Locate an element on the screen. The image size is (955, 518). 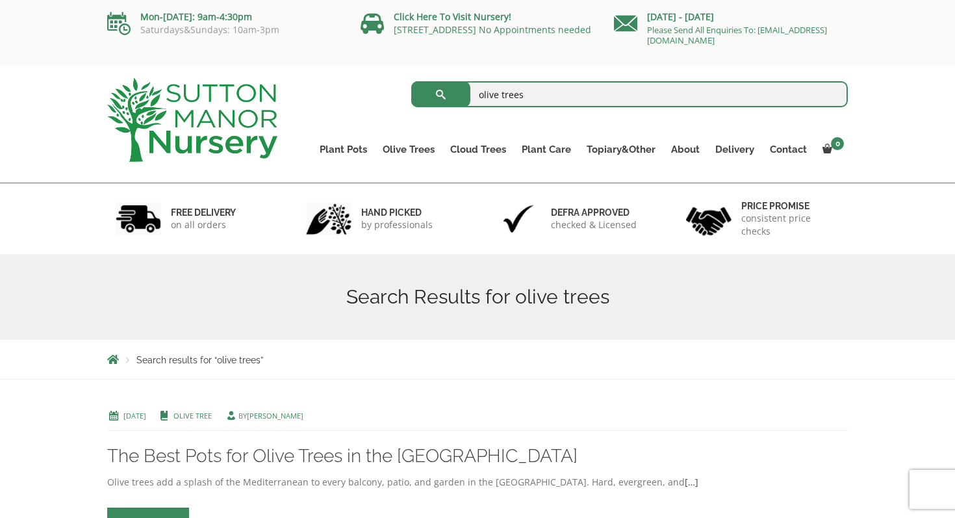
h1: Search Results for olive trees is located at coordinates (477, 297).